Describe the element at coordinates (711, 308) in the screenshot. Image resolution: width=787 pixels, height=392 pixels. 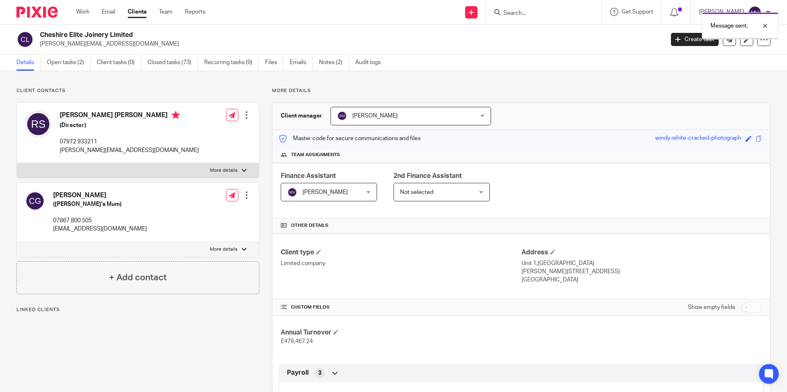
I see `label: Show empty fields` at that location.